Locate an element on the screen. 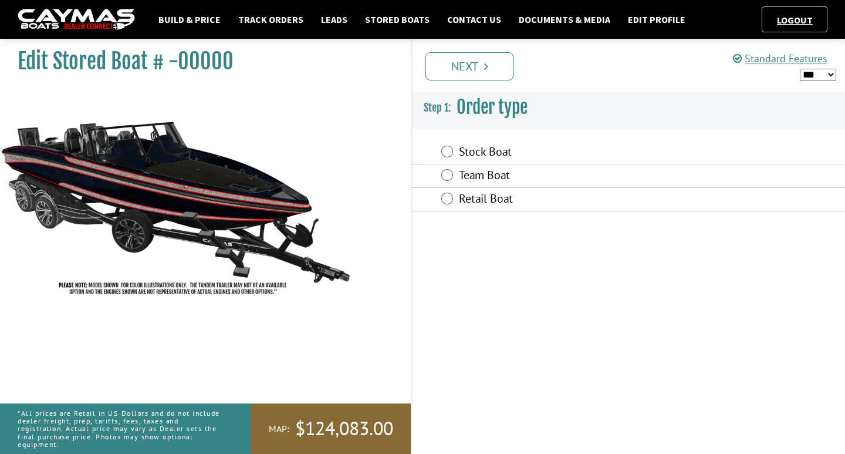 Image resolution: width=845 pixels, height=454 pixels. a: Stored Boats is located at coordinates (398, 19).